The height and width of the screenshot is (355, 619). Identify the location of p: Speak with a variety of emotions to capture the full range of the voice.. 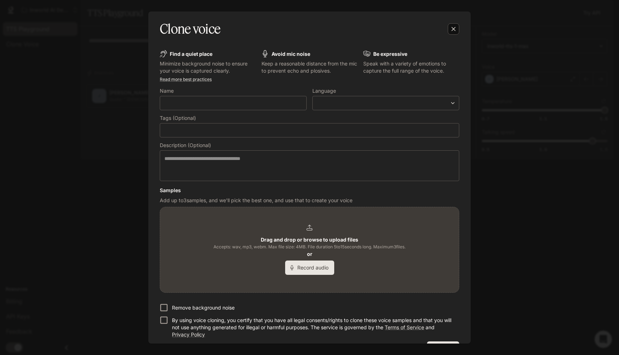
(411, 67).